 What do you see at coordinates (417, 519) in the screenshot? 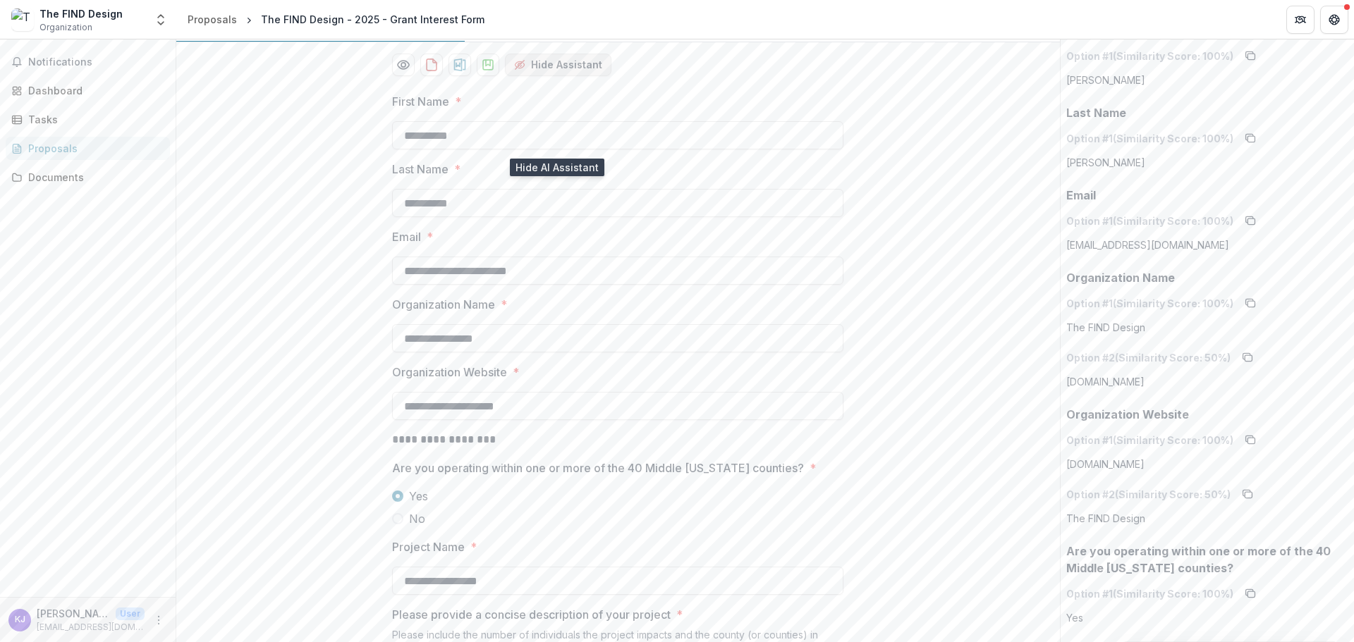
I see `span: No` at bounding box center [417, 519].